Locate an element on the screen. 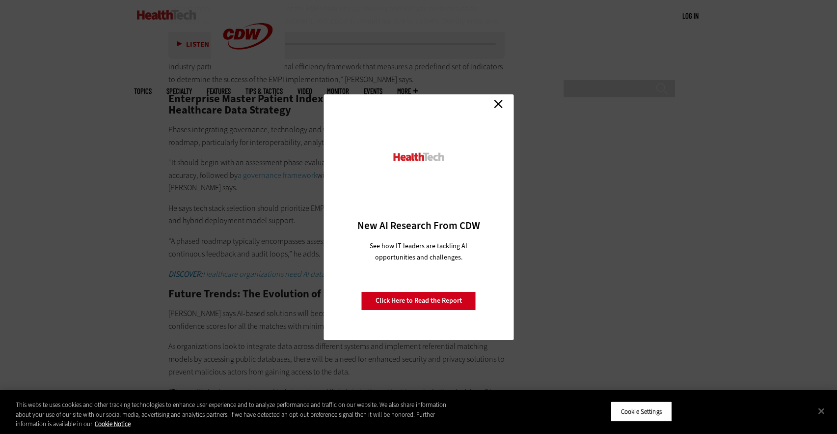 The width and height of the screenshot is (837, 434). a: More information about your privacy is located at coordinates (112, 423).